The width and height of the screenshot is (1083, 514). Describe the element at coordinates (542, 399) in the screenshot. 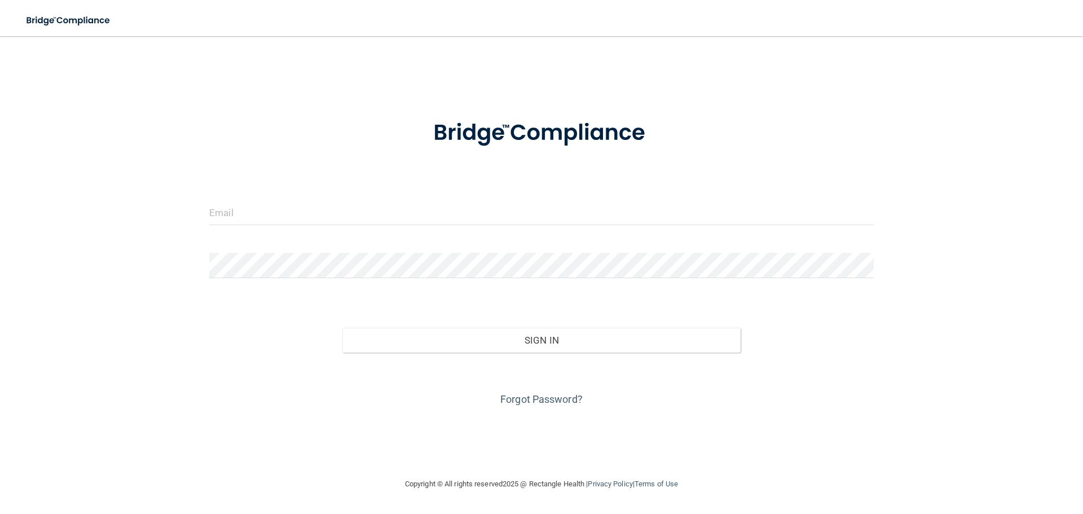

I see `a: Forgot Password?` at that location.